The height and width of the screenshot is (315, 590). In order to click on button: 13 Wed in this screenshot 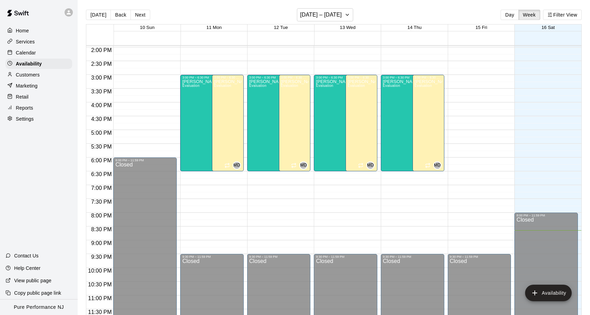, I will do `click(347, 27)`.